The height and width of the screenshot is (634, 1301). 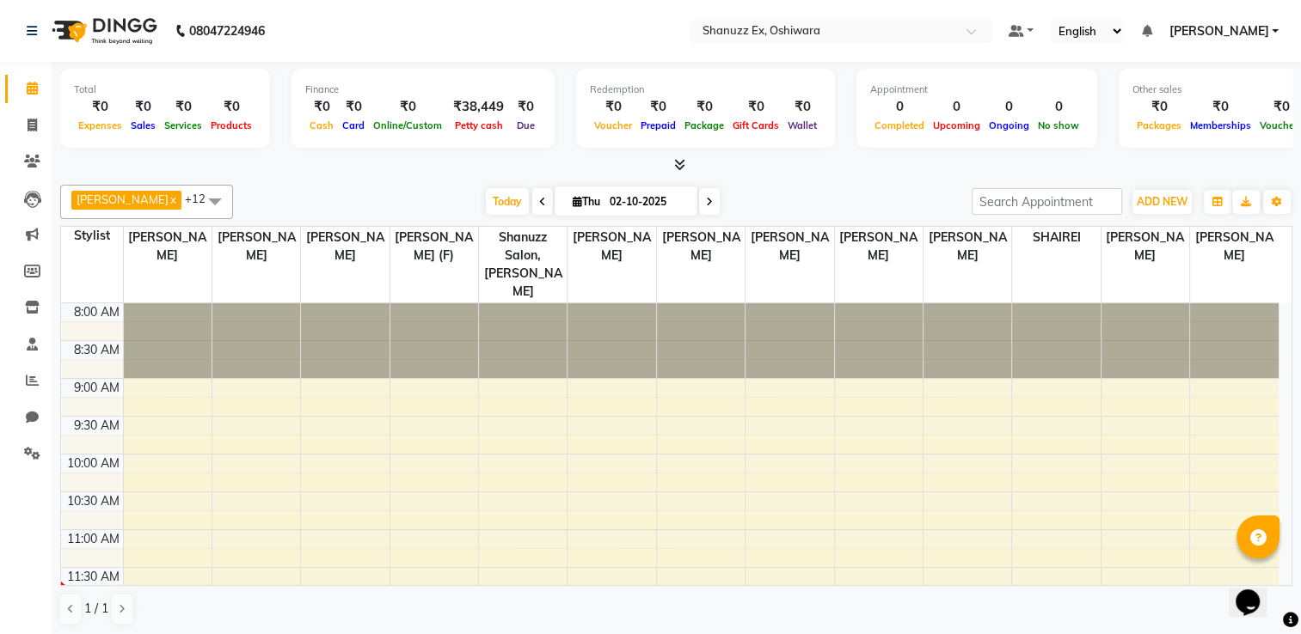 What do you see at coordinates (705, 89) in the screenshot?
I see `div: Redemption` at bounding box center [705, 89].